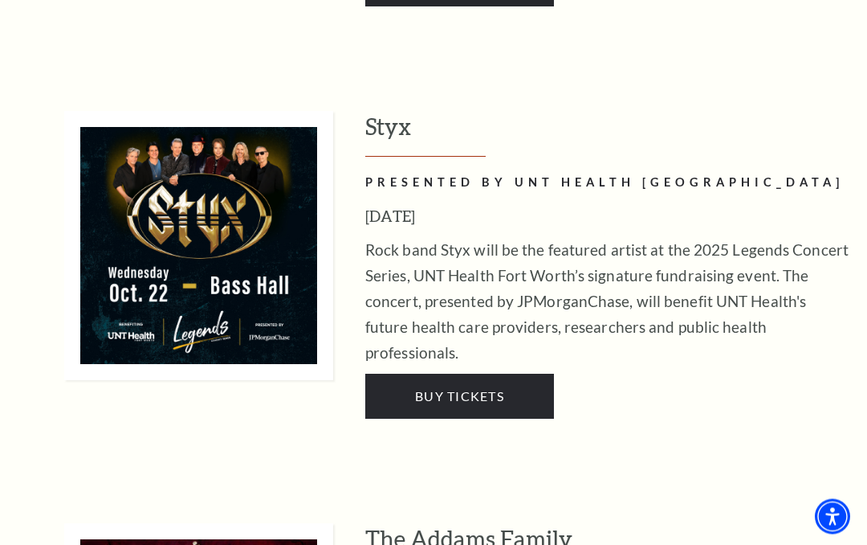  I want to click on h3: Styx, so click(608, 134).